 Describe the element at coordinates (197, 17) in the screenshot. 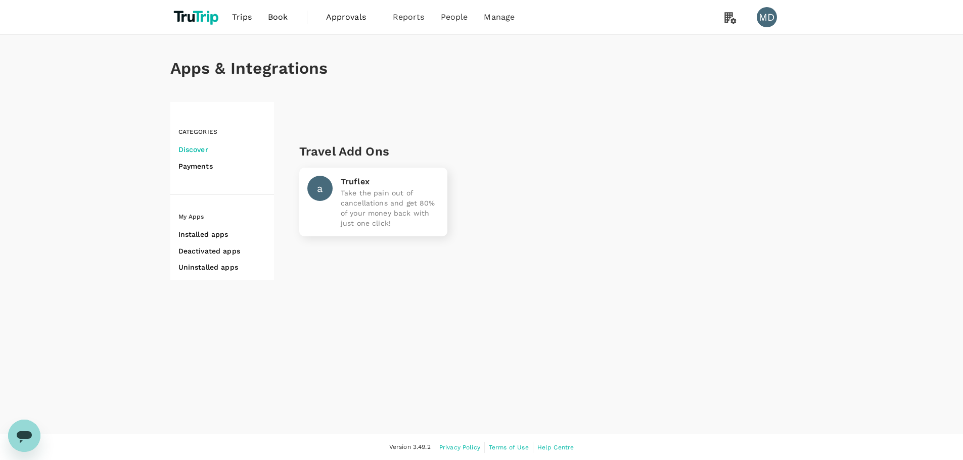

I see `img: TruTrip logo` at that location.